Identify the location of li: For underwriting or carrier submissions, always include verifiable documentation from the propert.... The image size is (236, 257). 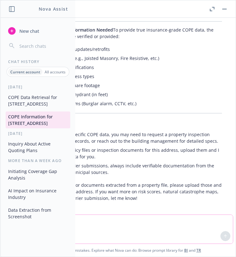
(123, 169).